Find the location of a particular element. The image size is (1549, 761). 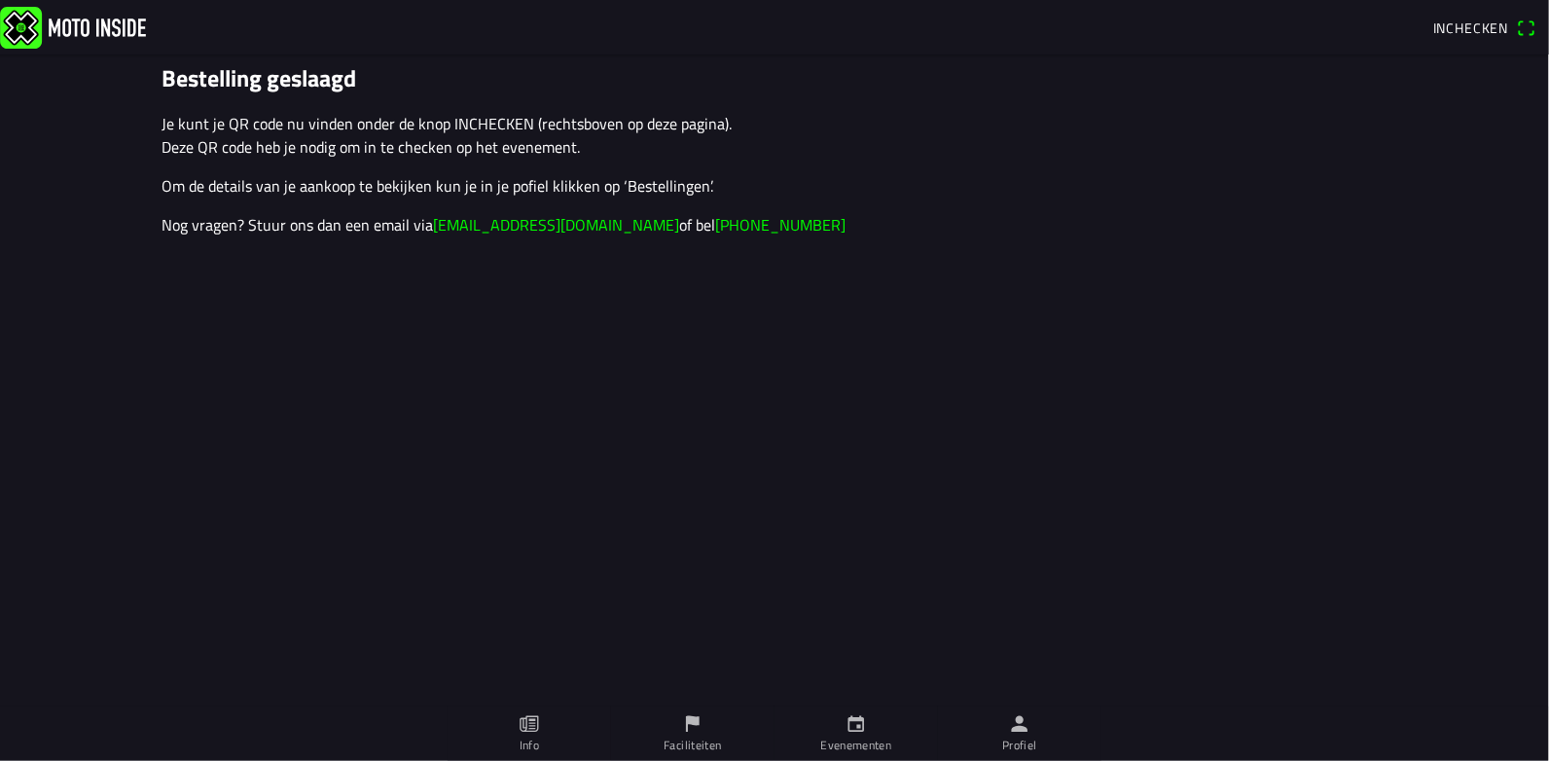

ion-icon: calendar is located at coordinates (856, 724).